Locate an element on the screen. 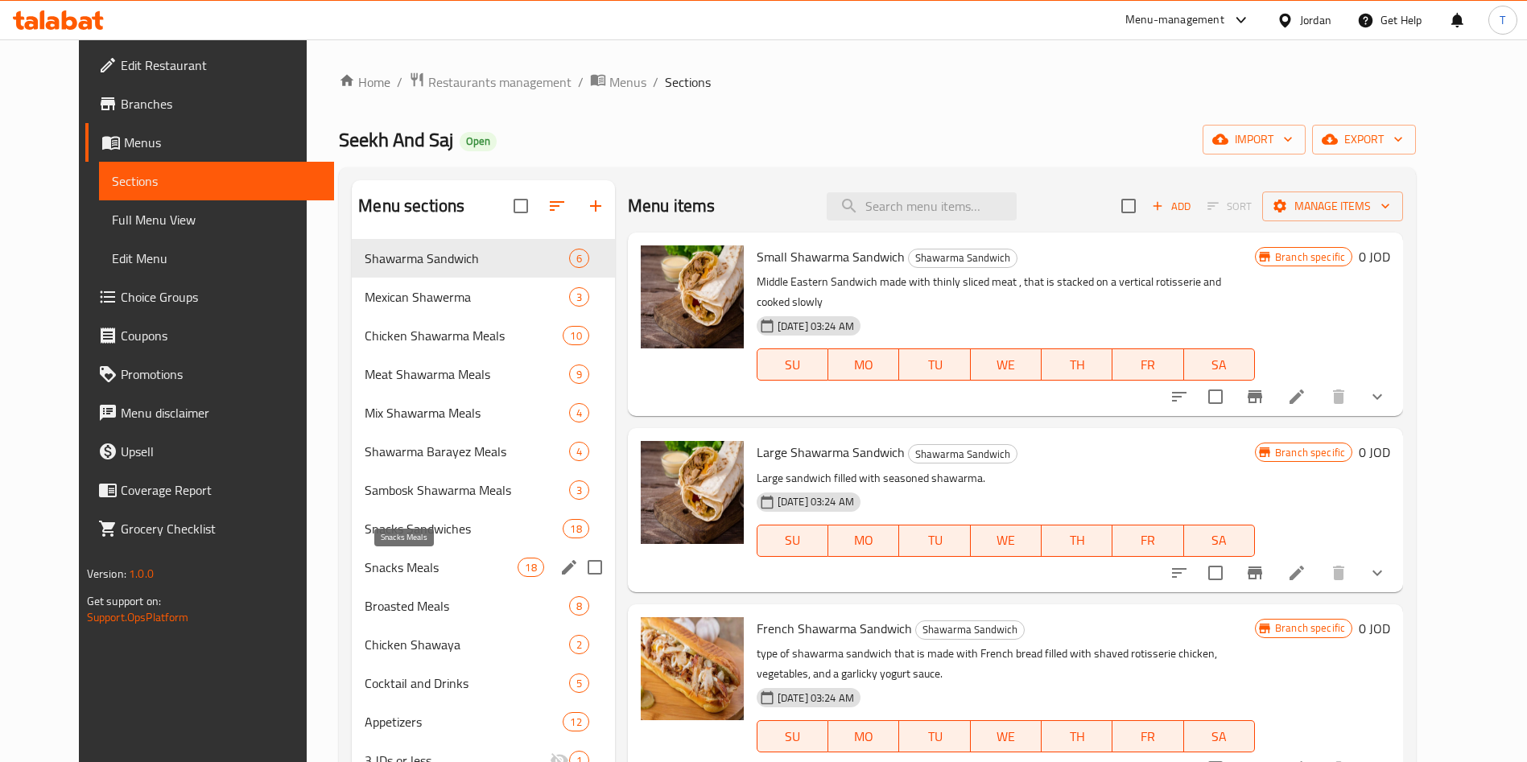  a: Choice Groups is located at coordinates (209, 297).